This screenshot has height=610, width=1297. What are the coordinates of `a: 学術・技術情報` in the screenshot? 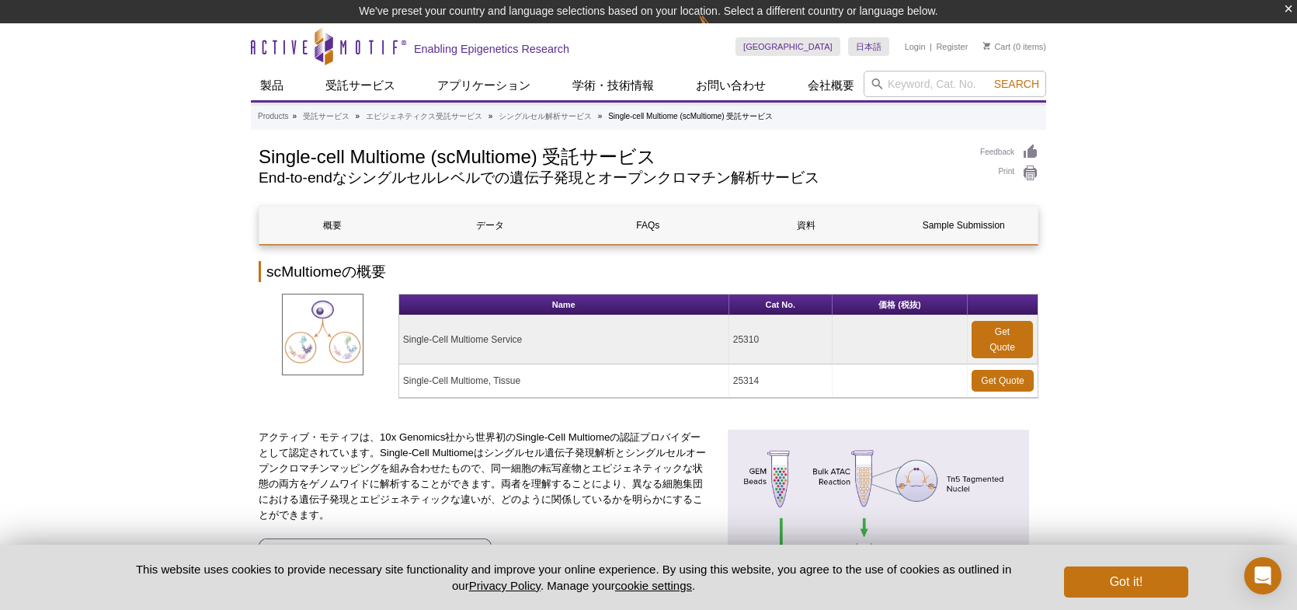 It's located at (613, 85).